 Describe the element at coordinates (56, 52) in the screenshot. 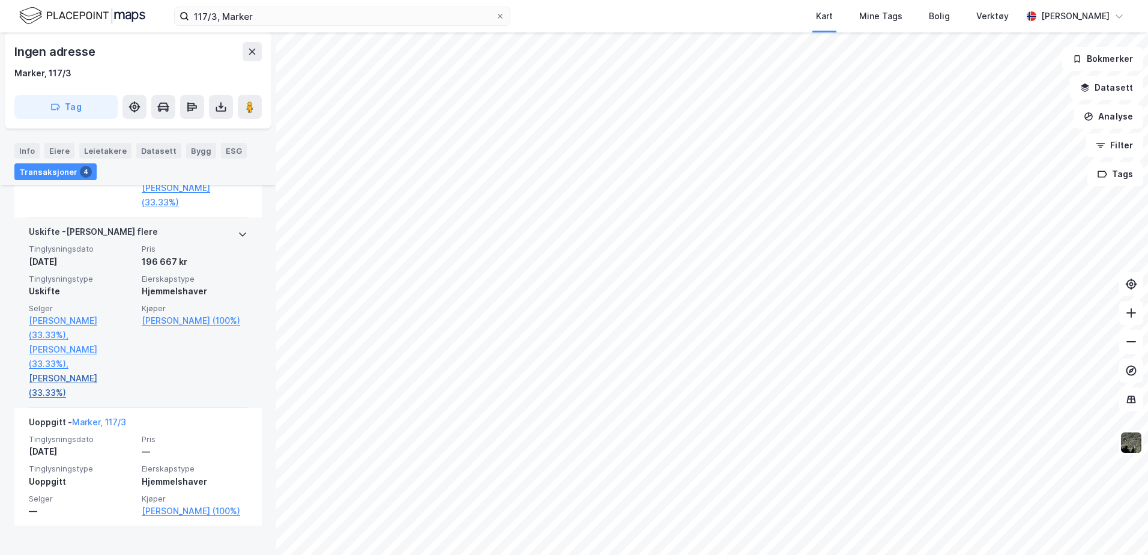

I see `div: Ingen adresse` at that location.